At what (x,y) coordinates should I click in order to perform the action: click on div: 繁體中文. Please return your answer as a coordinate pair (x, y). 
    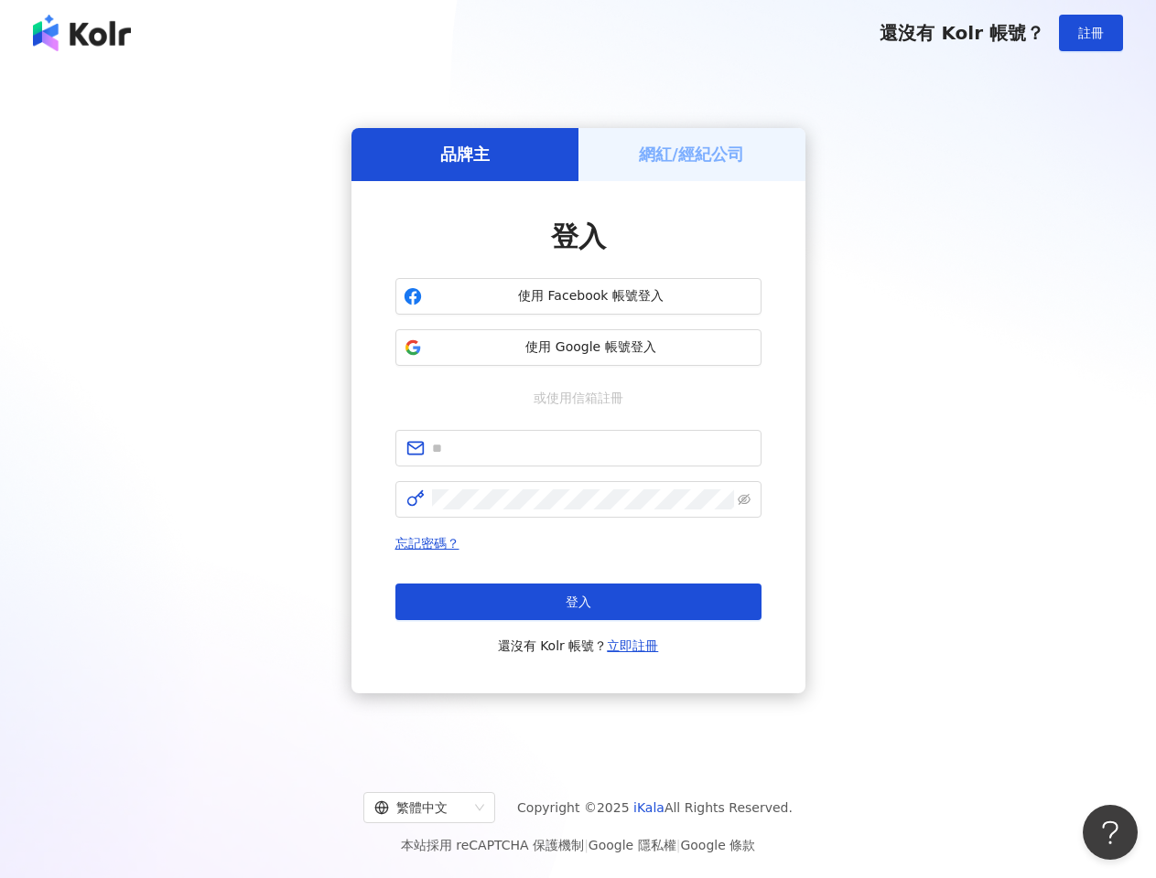
    Looking at the image, I should click on (421, 808).